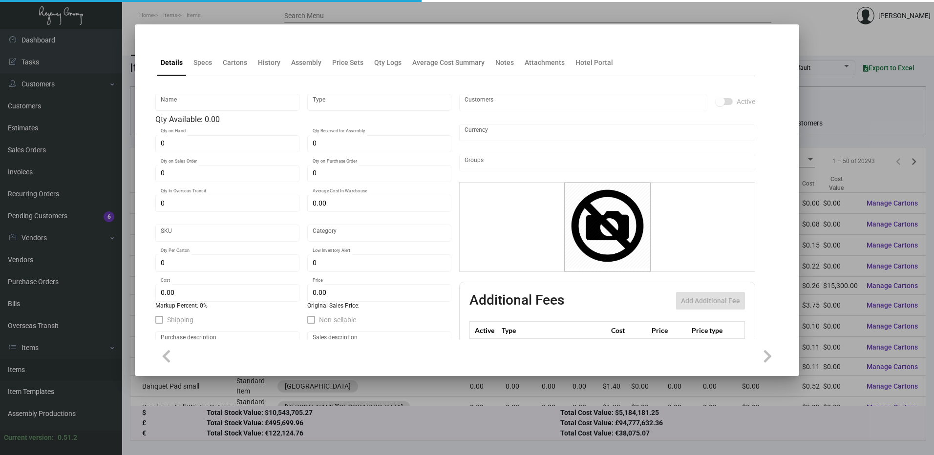 This screenshot has height=455, width=934. Describe the element at coordinates (670, 330) in the screenshot. I see `th: Price` at that location.